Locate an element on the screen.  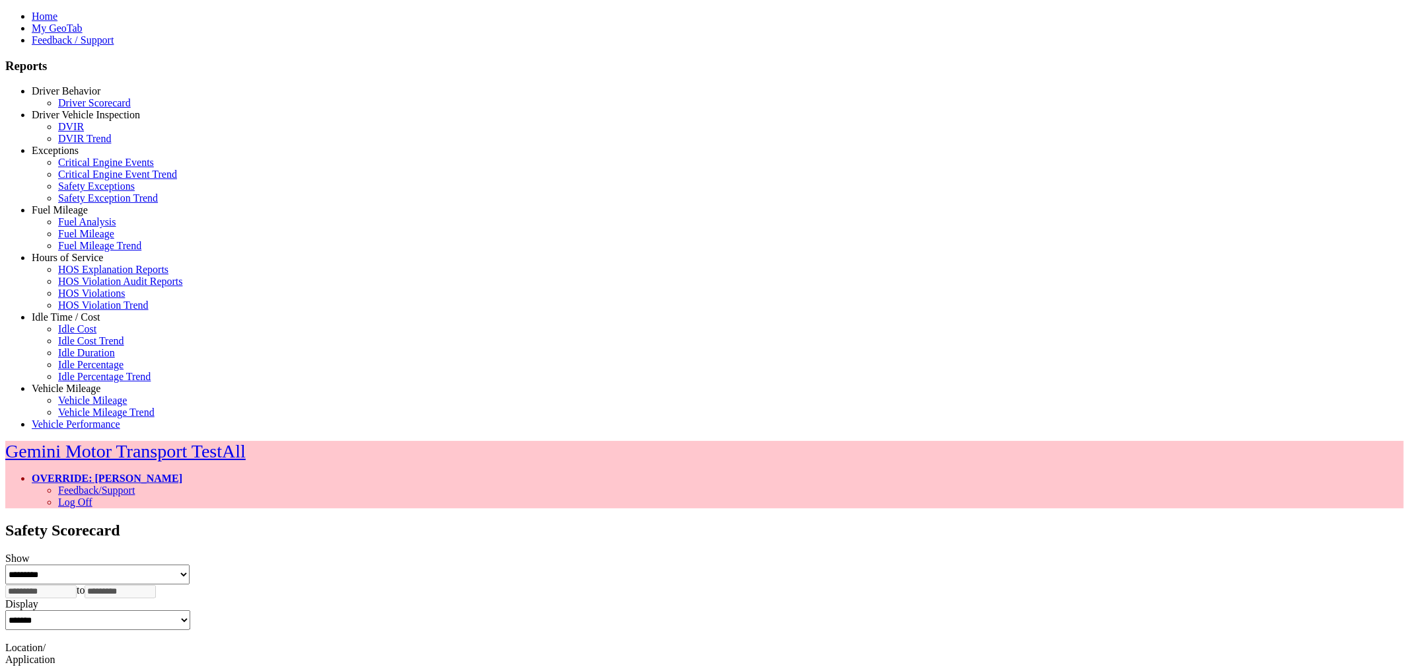
a: Feedback/Support is located at coordinates (96, 490).